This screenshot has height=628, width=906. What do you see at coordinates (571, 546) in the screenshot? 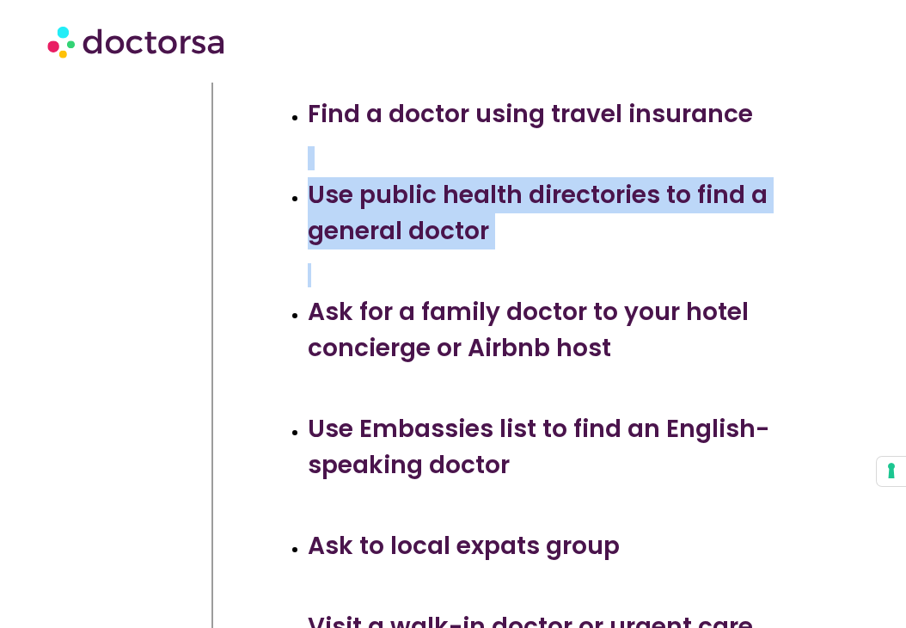
I see `h3: Ask to local expats group` at bounding box center [571, 546].